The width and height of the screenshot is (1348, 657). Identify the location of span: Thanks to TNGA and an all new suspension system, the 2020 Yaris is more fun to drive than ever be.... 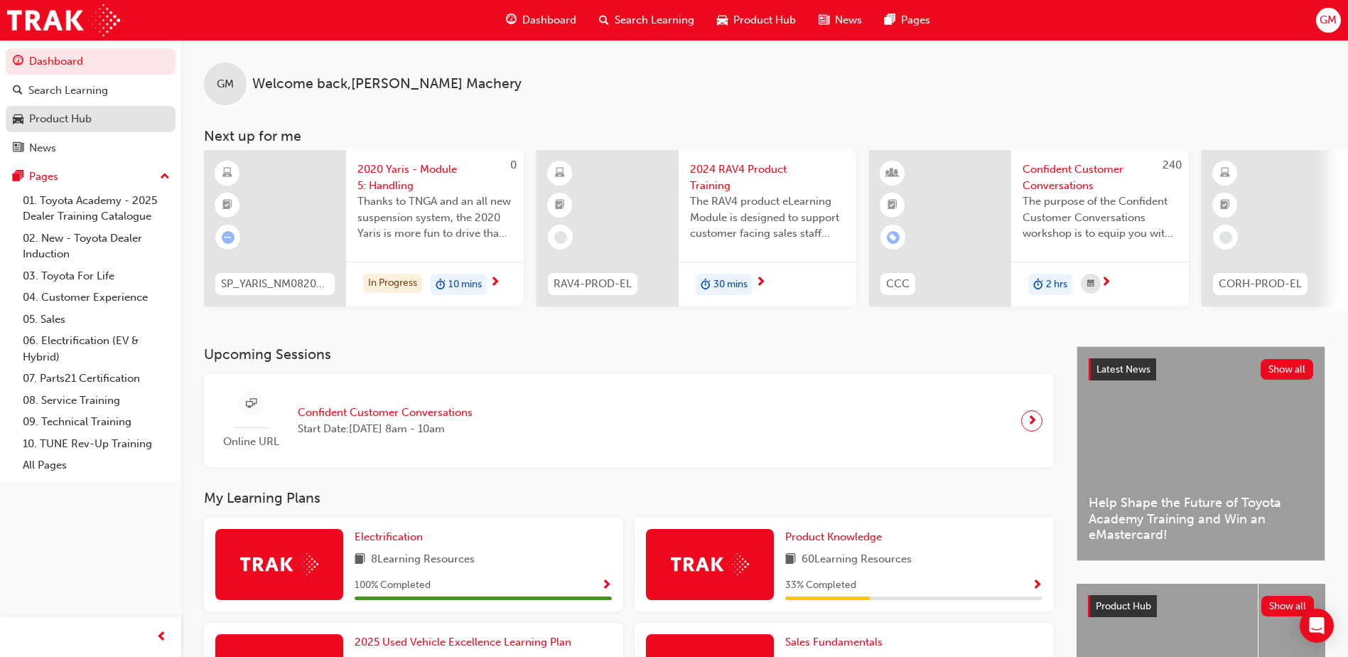
(435, 217).